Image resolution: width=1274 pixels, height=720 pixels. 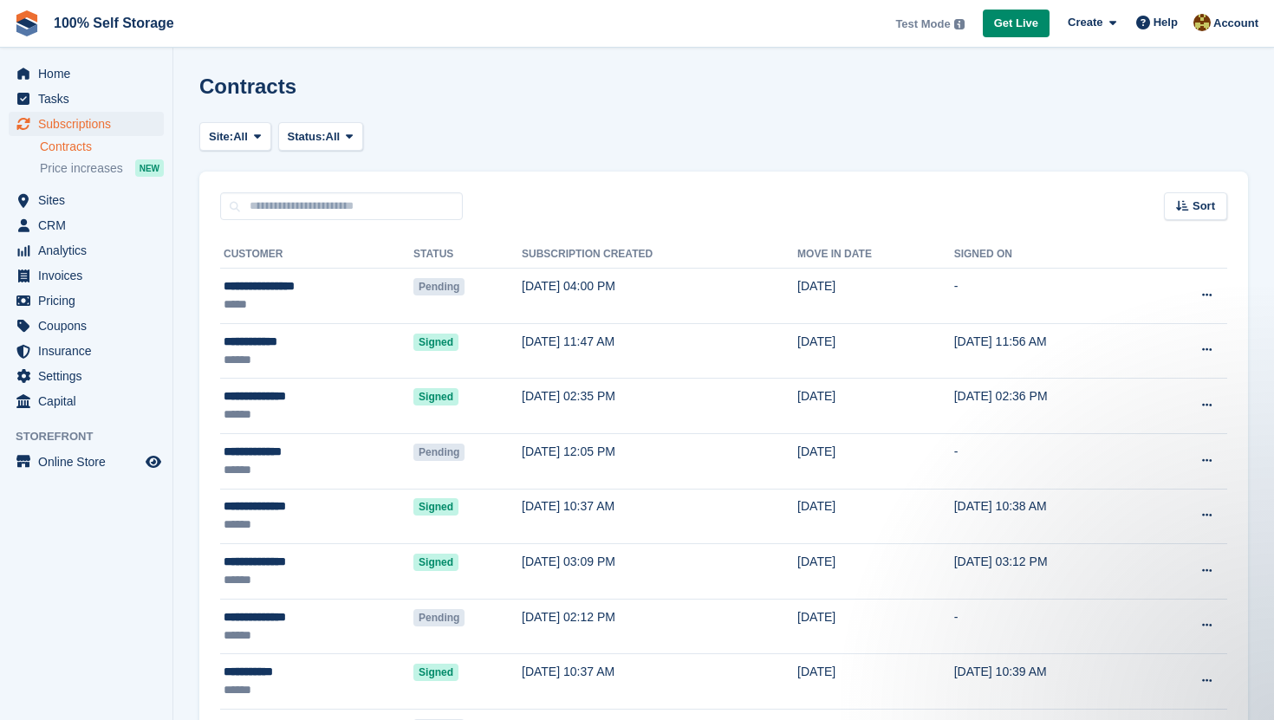 What do you see at coordinates (307, 137) in the screenshot?
I see `span: Status:` at bounding box center [307, 137].